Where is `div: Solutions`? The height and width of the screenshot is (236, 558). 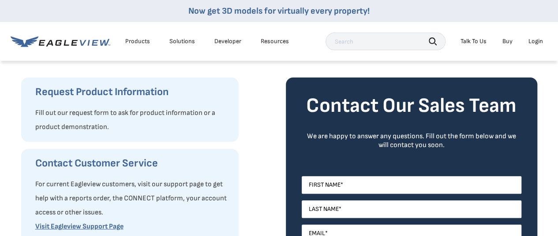 div: Solutions is located at coordinates (182, 41).